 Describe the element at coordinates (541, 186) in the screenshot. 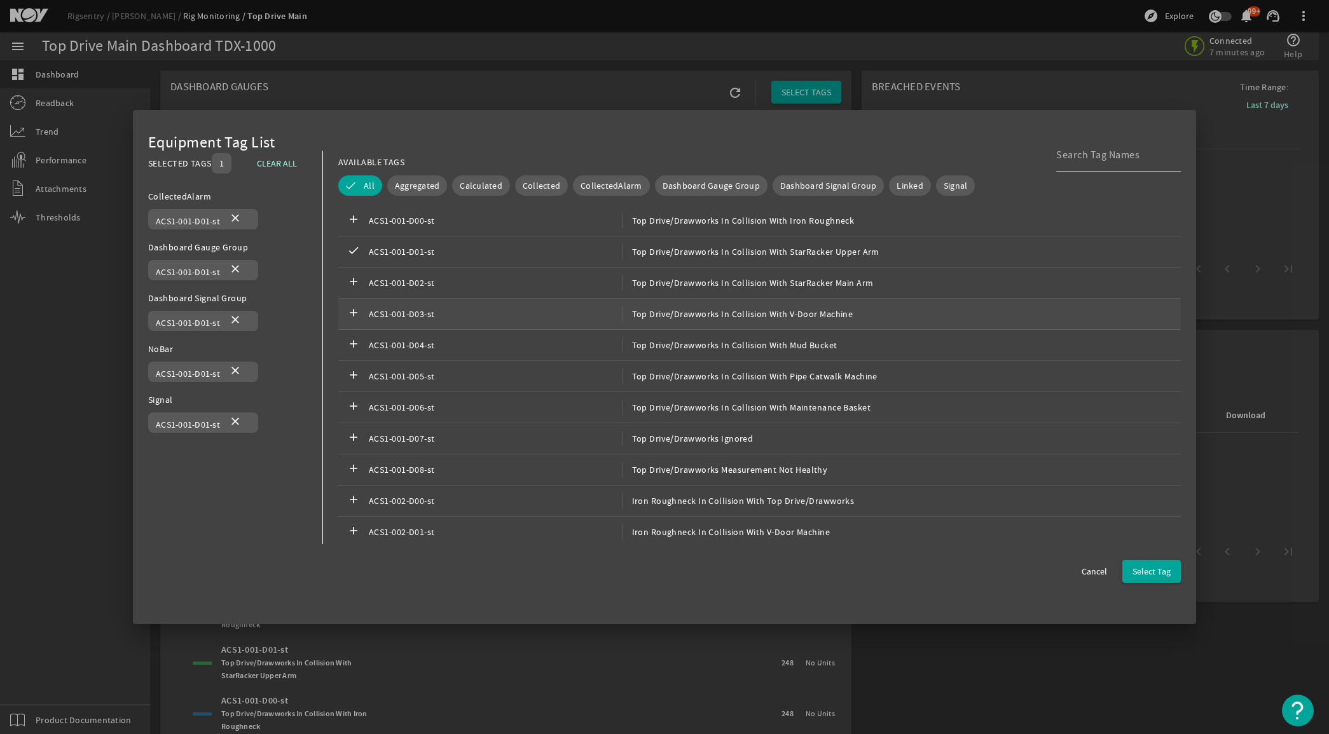

I see `span: Collected` at that location.